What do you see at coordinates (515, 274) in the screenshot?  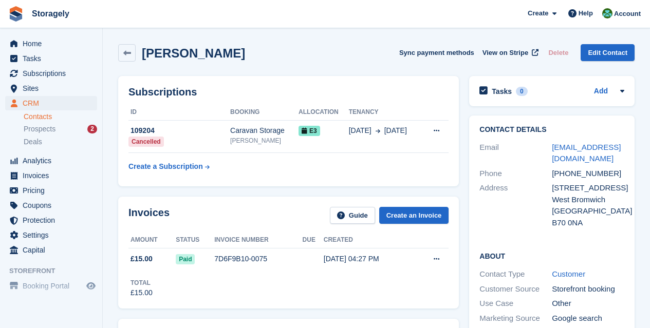 I see `div: Contact Type` at bounding box center [515, 274].